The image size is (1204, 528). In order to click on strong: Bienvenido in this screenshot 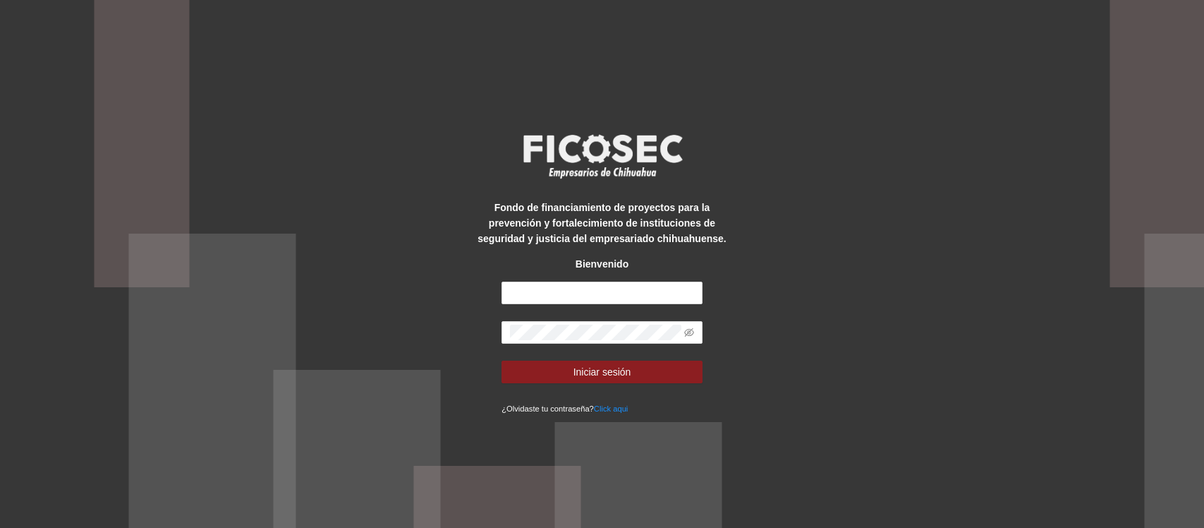, I will do `click(602, 264)`.